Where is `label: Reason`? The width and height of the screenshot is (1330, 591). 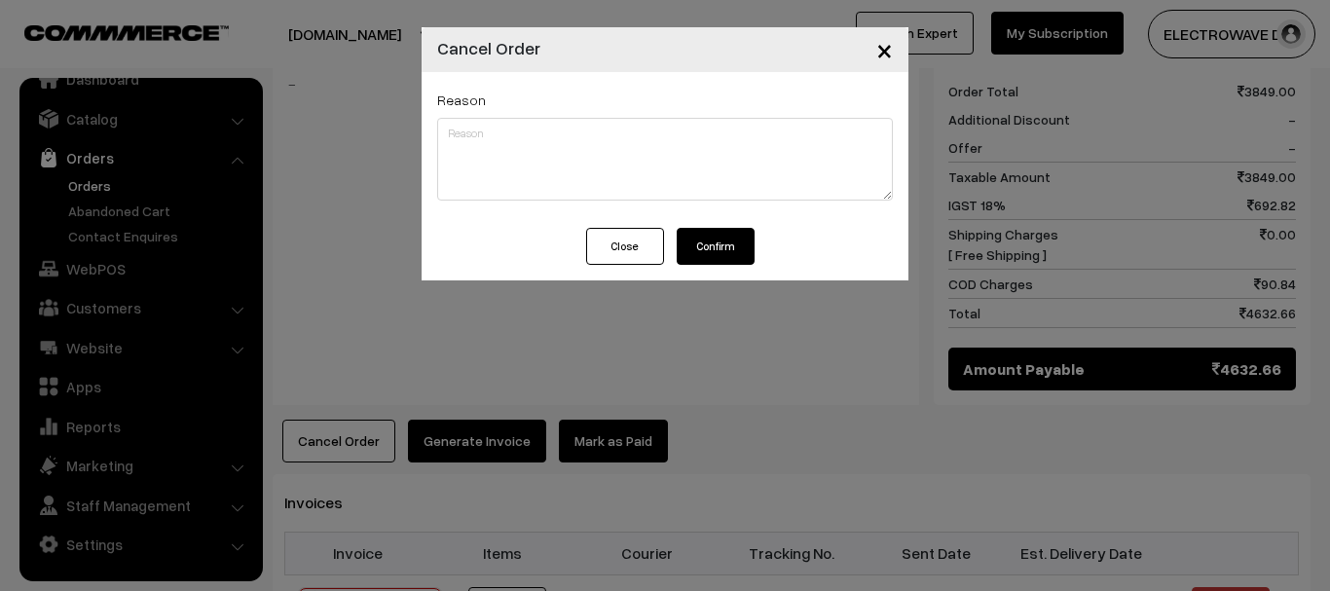 label: Reason is located at coordinates (461, 99).